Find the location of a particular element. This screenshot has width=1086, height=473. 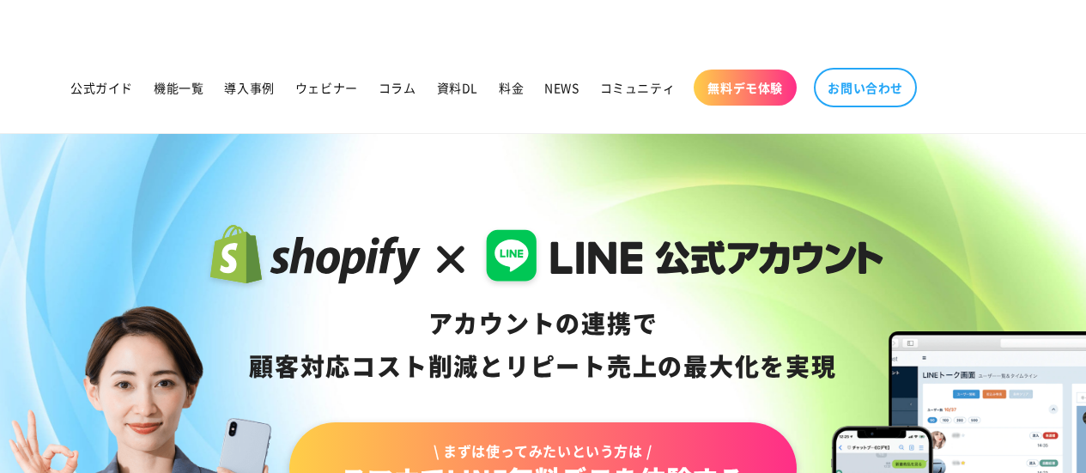

span: 資料DL is located at coordinates (457, 88).